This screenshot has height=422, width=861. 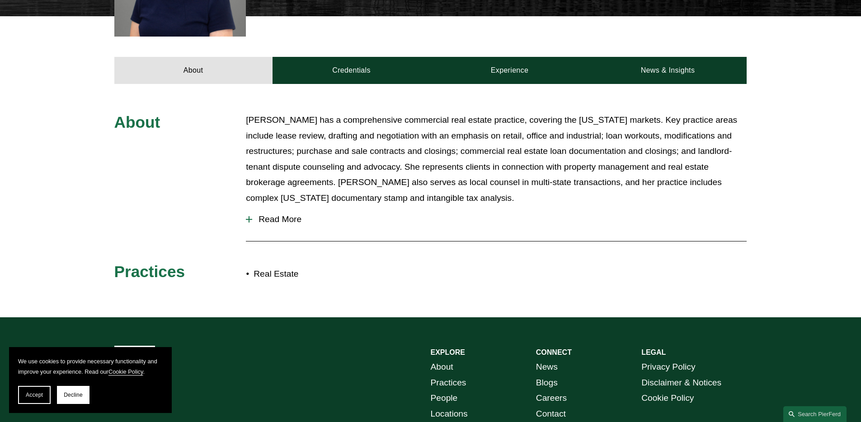 What do you see at coordinates (653, 352) in the screenshot?
I see `strong: LEGAL` at bounding box center [653, 352].